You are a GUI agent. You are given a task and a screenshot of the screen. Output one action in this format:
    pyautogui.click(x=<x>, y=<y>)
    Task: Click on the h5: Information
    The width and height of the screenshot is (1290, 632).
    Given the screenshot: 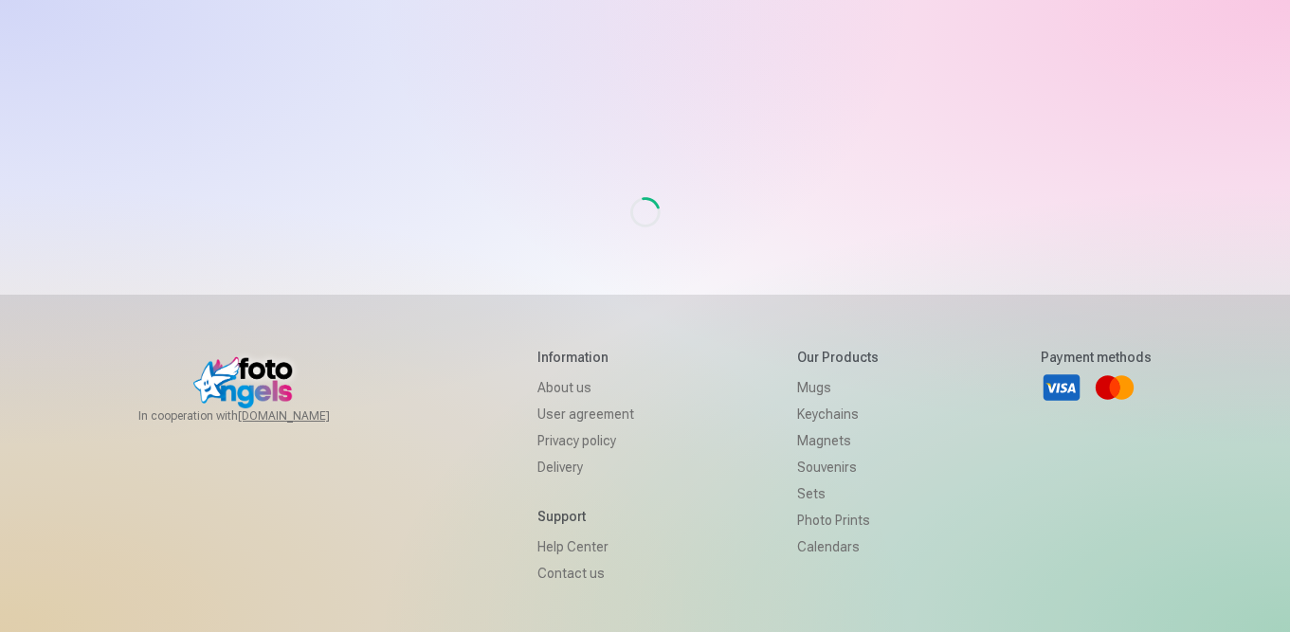 What is the action you would take?
    pyautogui.click(x=586, y=357)
    